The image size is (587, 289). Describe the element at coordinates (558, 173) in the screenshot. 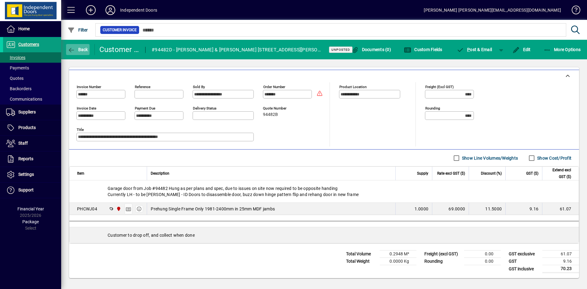

I see `span: Extend excl GST ($)` at that location.